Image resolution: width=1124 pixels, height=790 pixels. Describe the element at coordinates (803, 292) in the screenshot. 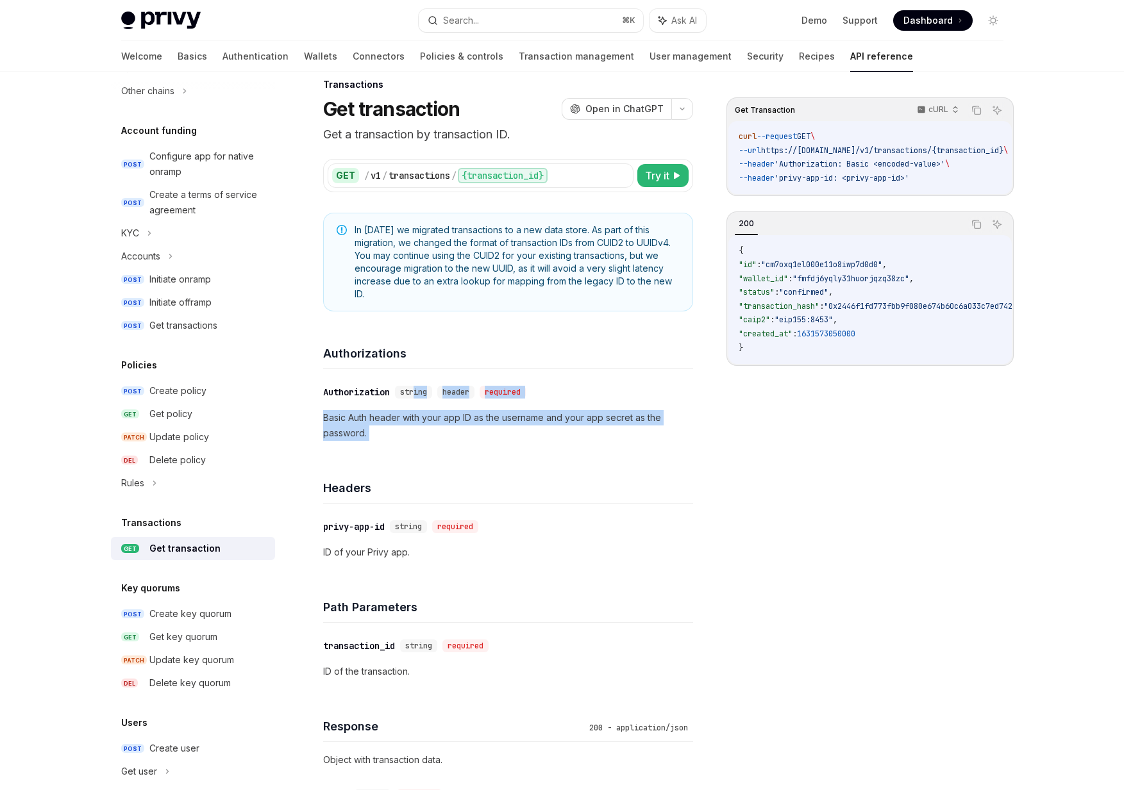

I see `span: "confirmed"` at that location.